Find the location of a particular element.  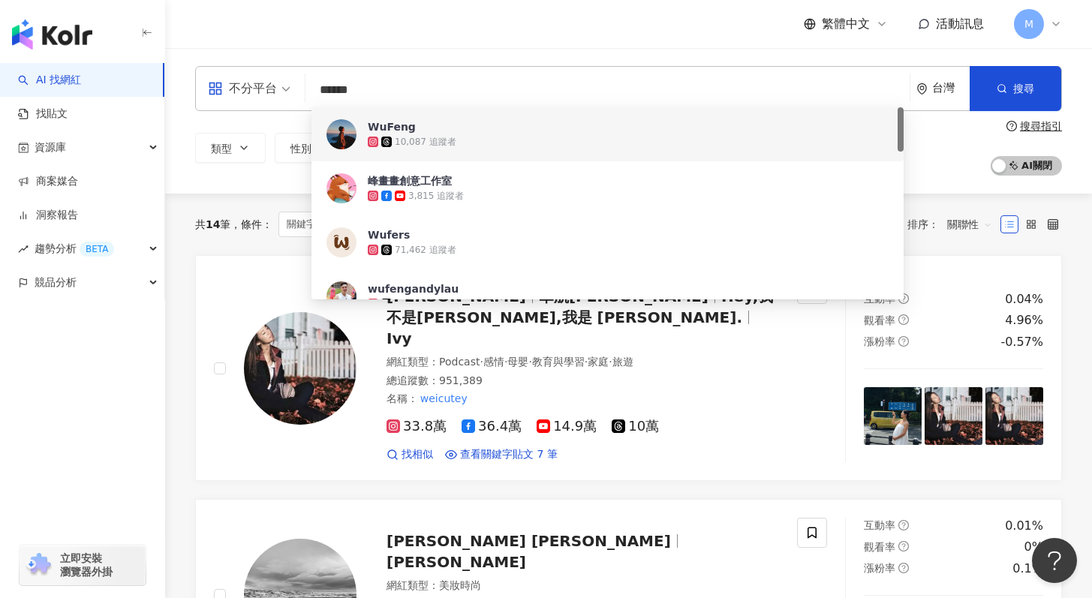

span: 36.4萬 is located at coordinates (492, 426).